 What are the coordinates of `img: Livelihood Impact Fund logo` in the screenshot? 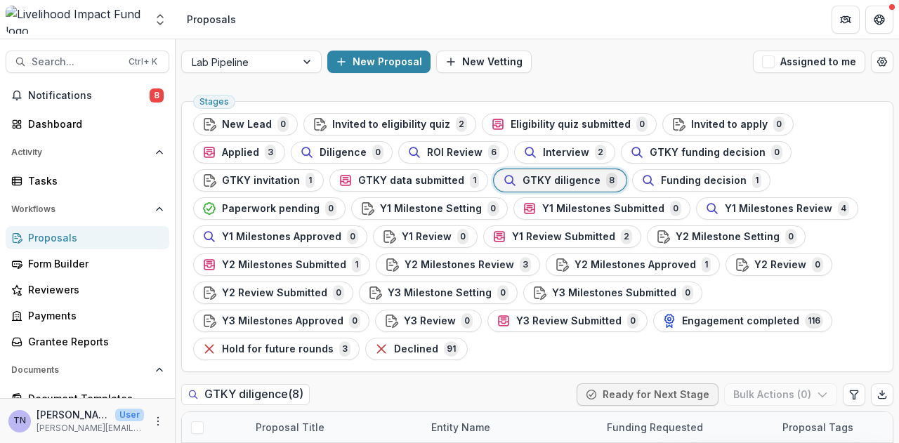 It's located at (75, 20).